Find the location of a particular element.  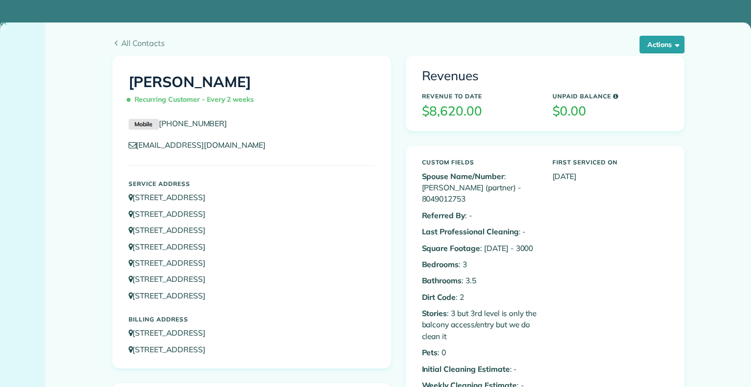

b: Last Professional Cleaning is located at coordinates (471, 231).